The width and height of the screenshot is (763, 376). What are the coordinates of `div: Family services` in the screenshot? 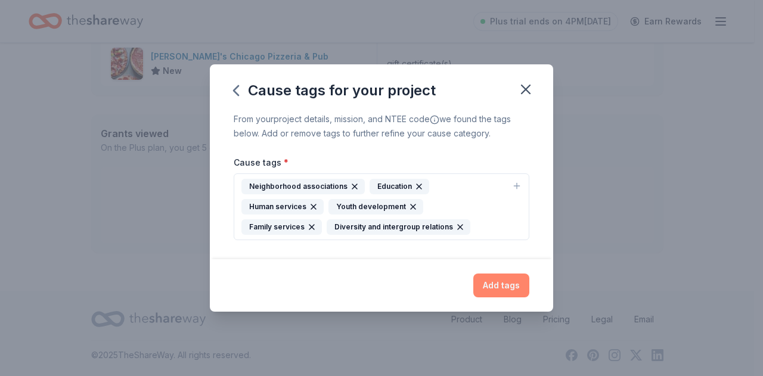 It's located at (281, 227).